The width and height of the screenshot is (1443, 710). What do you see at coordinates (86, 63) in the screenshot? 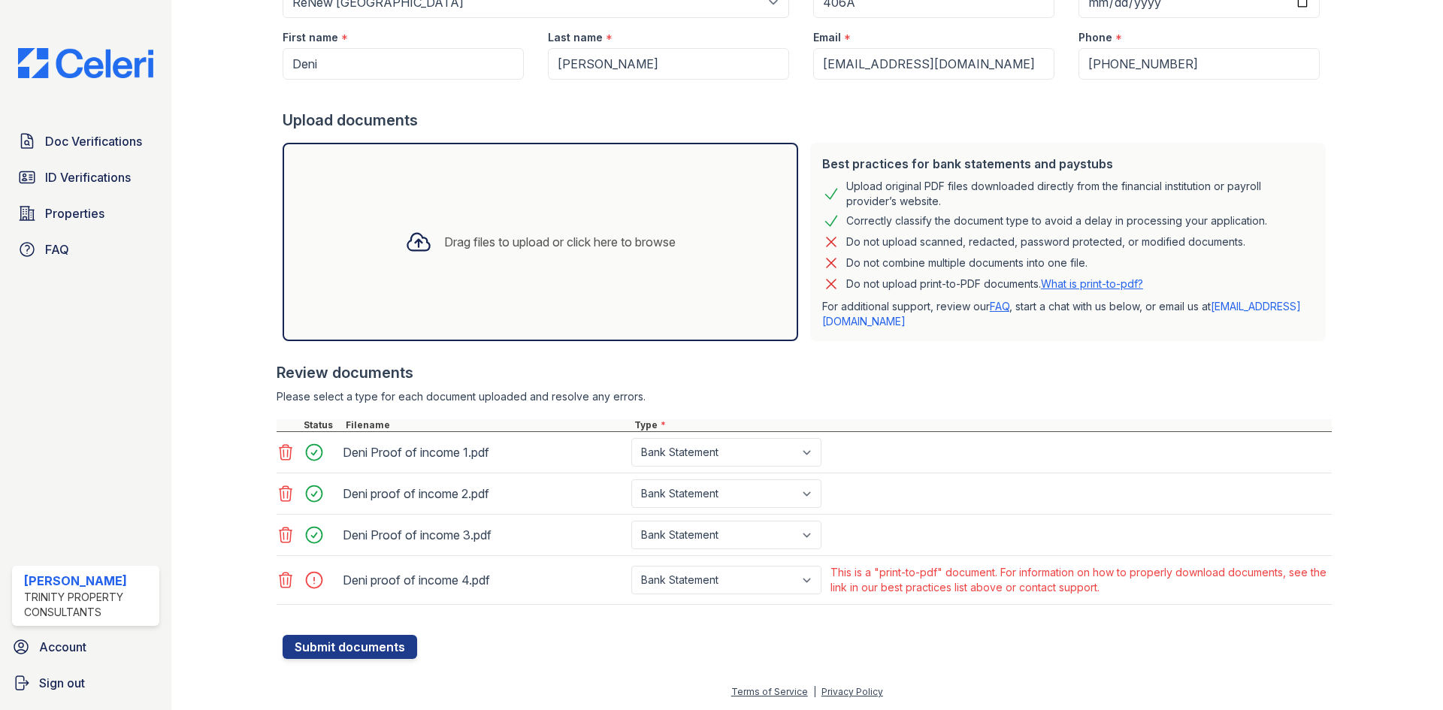
I see `img: CE_Logo_Blue-a8612792a0a2168367f1c8372b55b34899dd931a85d93a1a3d3e32e68fde9ad4.png` at bounding box center [86, 63].